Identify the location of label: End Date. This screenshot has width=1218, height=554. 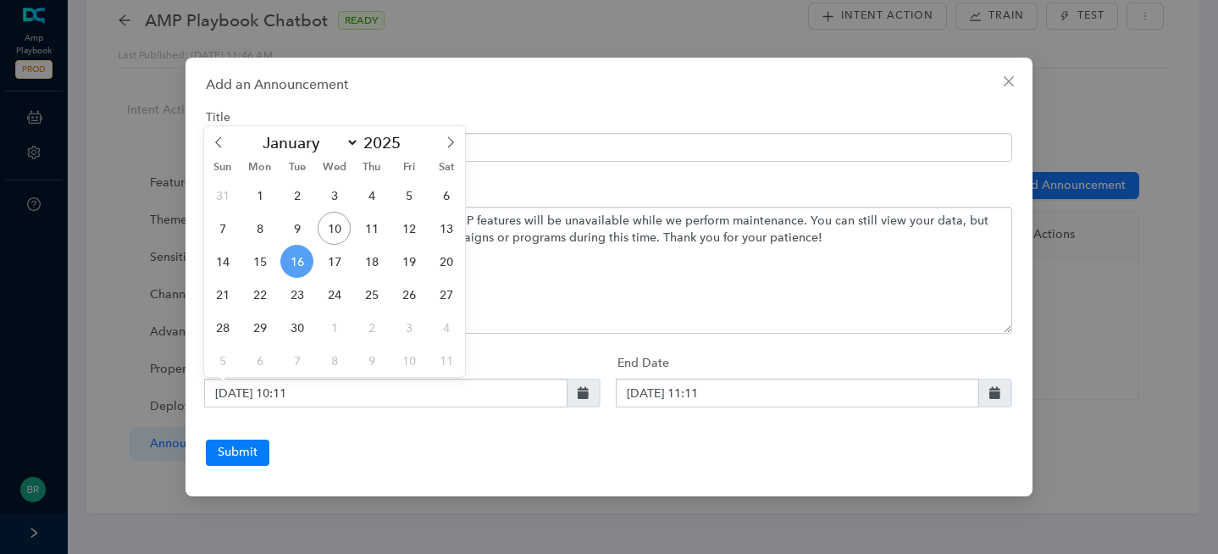
(643, 362).